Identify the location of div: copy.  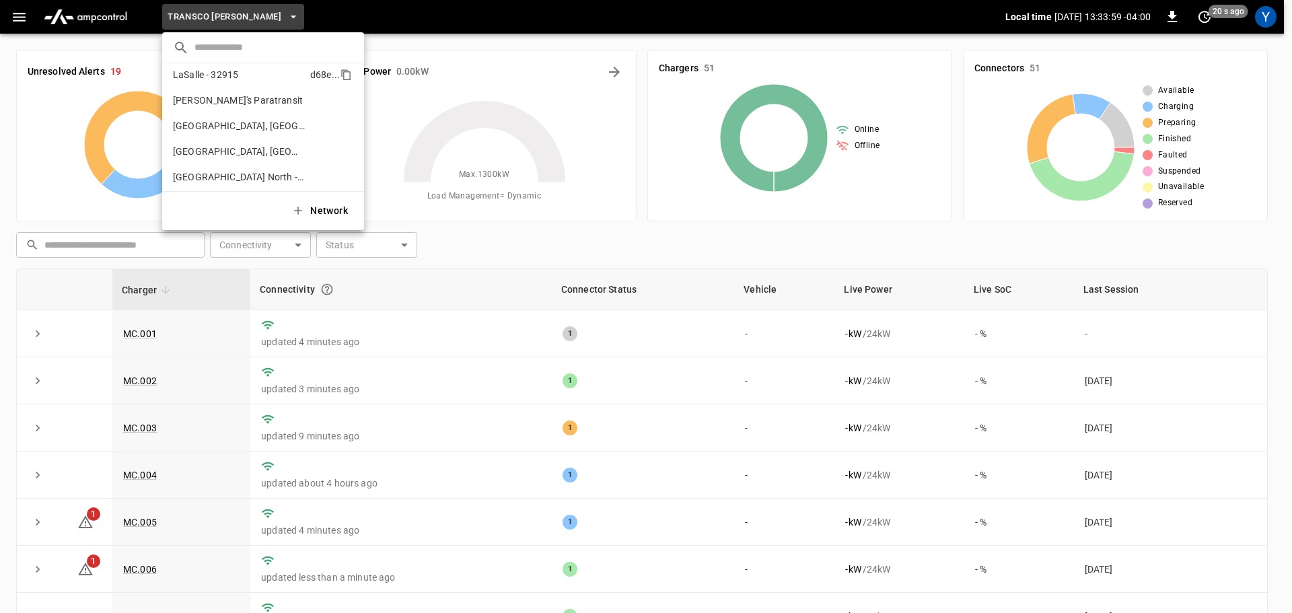
(347, 75).